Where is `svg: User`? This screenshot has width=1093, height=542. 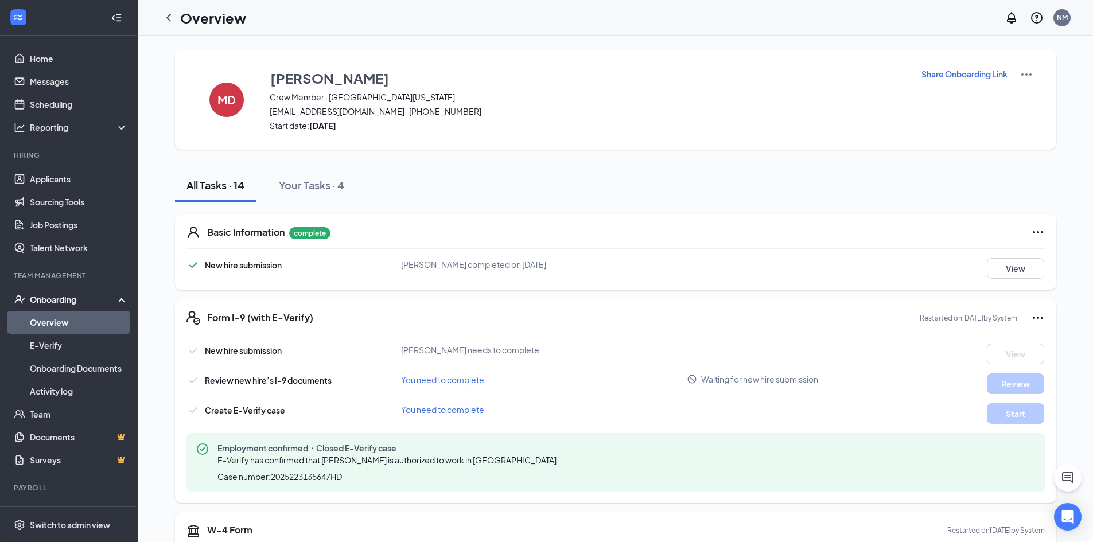
svg: User is located at coordinates (193, 232).